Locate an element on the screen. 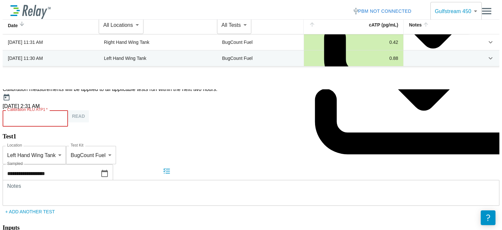  button: Main menu is located at coordinates (487, 11).